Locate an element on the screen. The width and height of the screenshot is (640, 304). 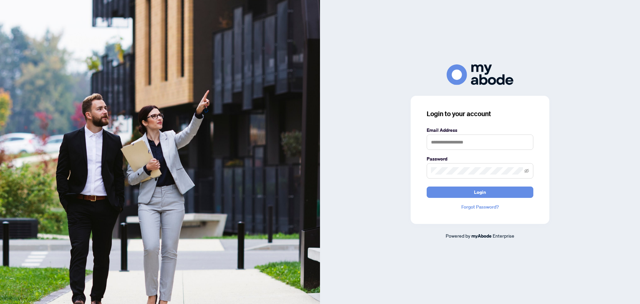
a: Forgot Password? is located at coordinates (480, 207).